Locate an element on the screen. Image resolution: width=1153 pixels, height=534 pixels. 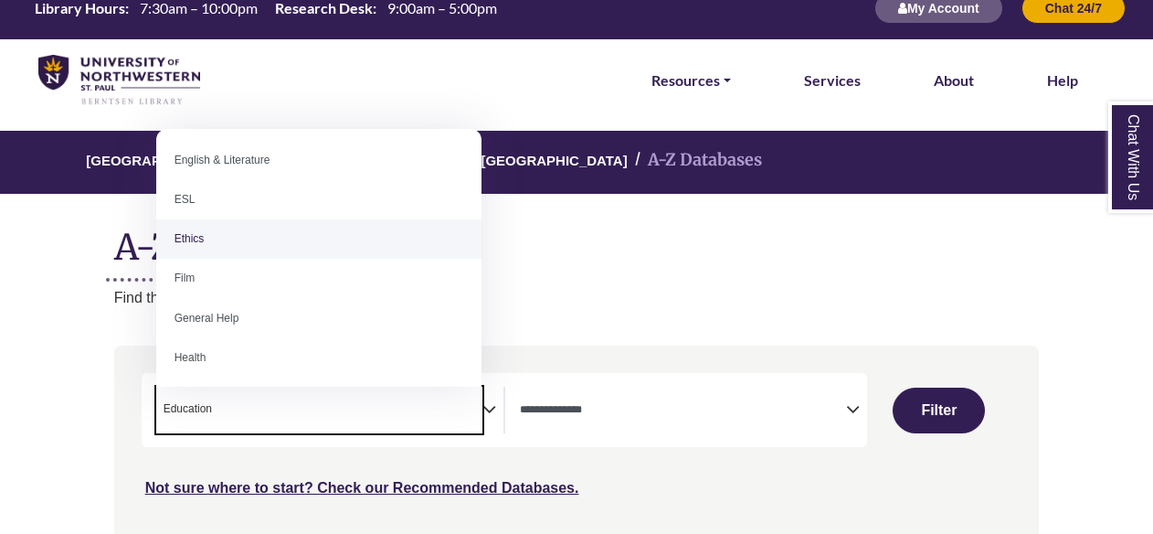
a: Help is located at coordinates (1063, 80).